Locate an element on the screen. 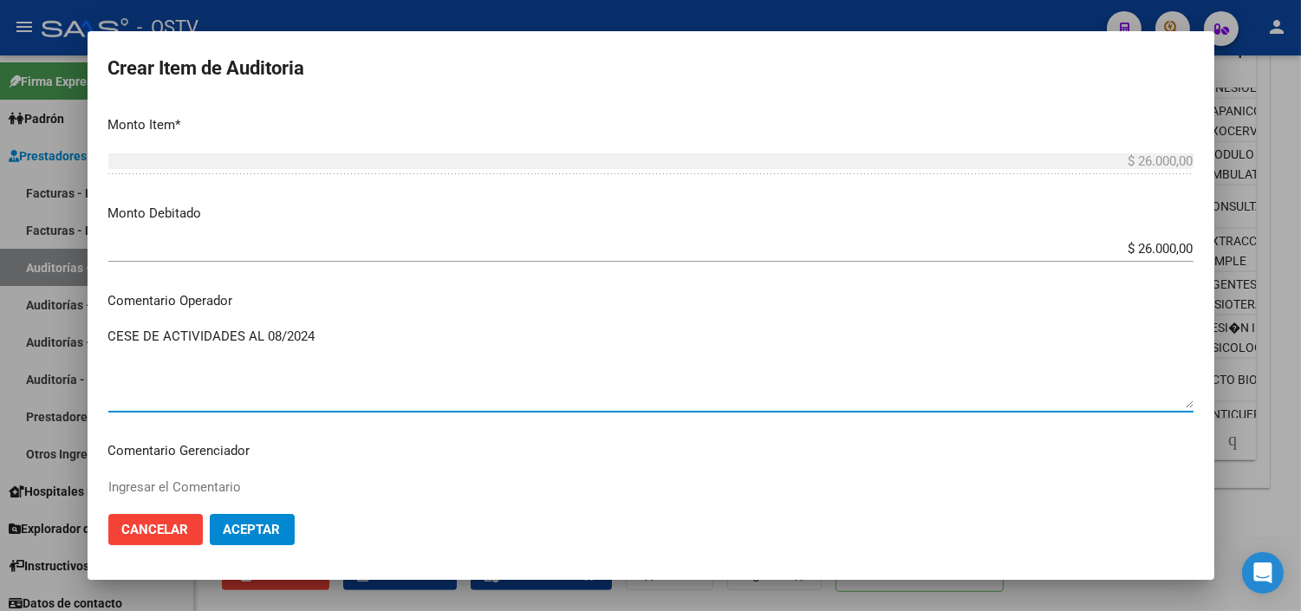 The width and height of the screenshot is (1301, 611). h2: Crear Item de Auditoria is located at coordinates (651, 68).